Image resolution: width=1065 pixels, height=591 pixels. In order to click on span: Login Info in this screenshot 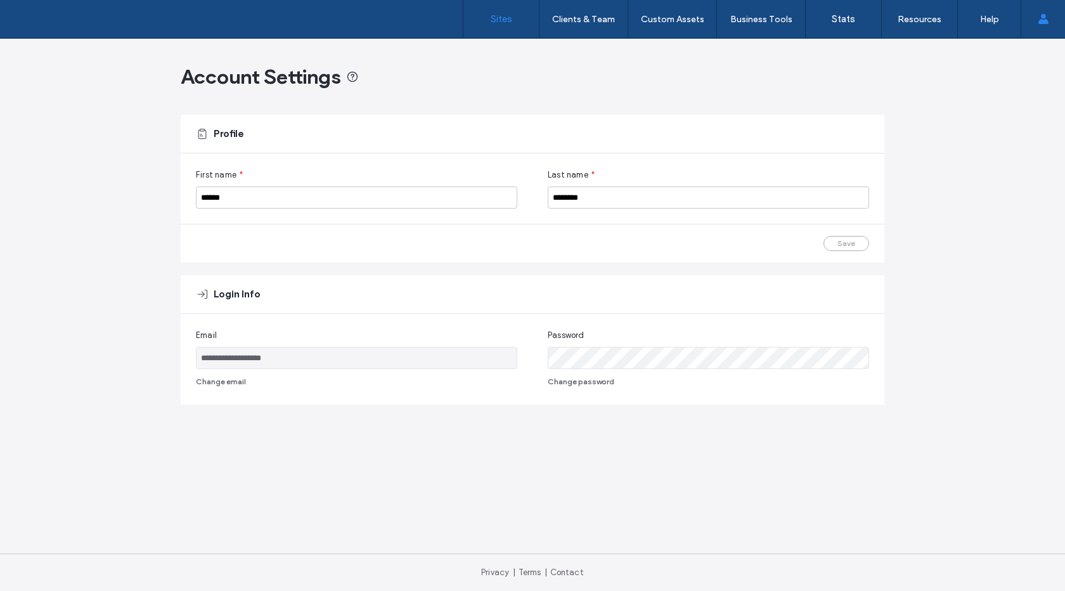, I will do `click(237, 294)`.